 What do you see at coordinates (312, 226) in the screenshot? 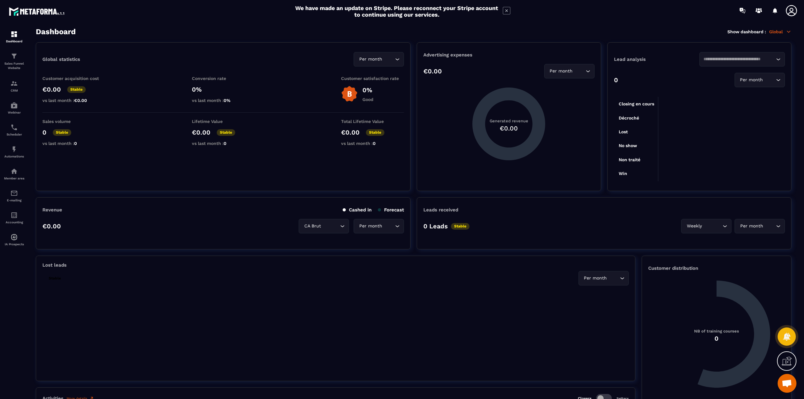
I see `span: CA Brut` at bounding box center [312, 226].